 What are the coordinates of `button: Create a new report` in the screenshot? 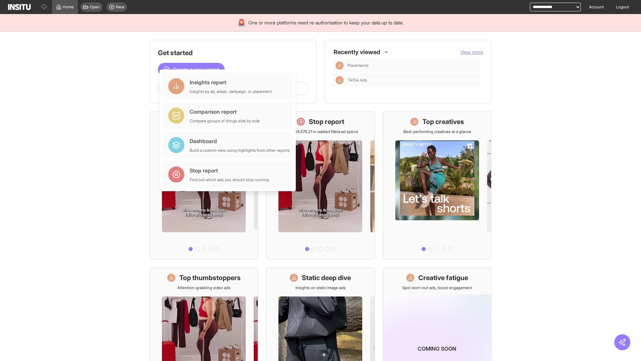 It's located at (191, 69).